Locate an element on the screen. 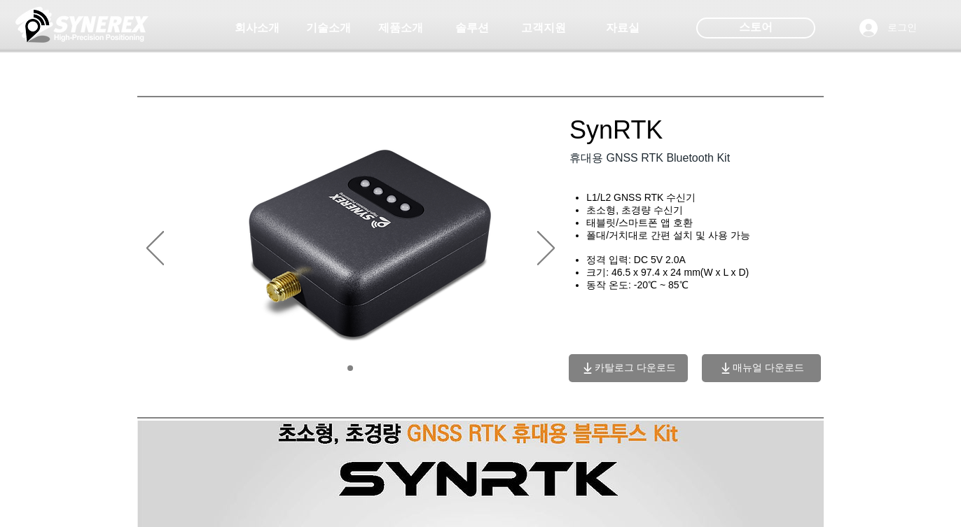 This screenshot has height=527, width=961. a: 매뉴얼 다운로드 is located at coordinates (761, 368).